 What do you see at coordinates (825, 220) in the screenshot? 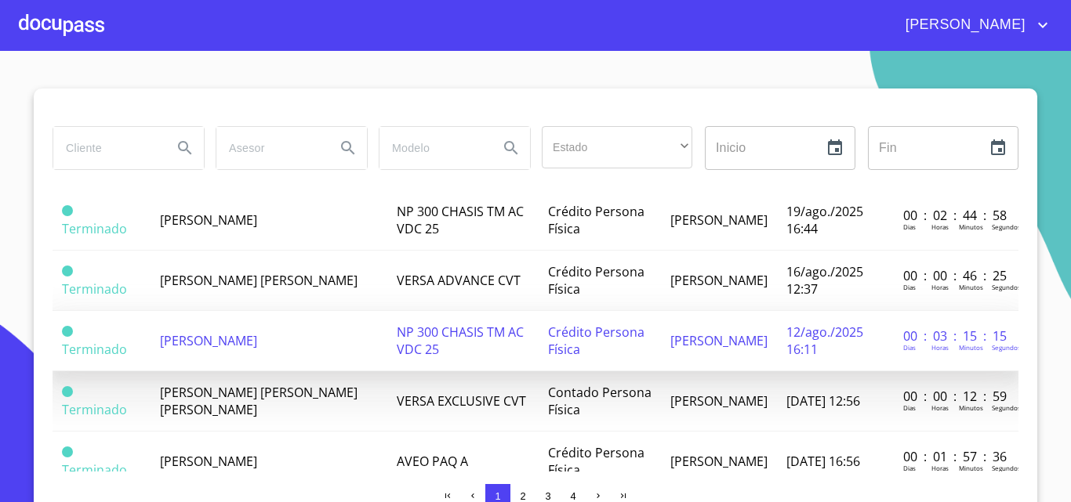
I see `span: 19/ago./2025 16:44` at bounding box center [825, 220].